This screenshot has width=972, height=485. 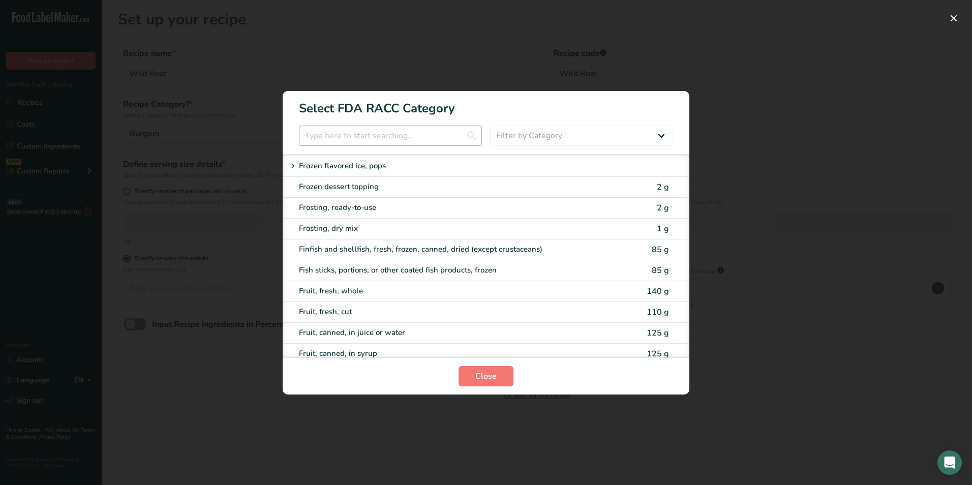 What do you see at coordinates (443, 270) in the screenshot?
I see `div: Fish sticks, portions, or other coated fish products, frozen` at bounding box center [443, 270].